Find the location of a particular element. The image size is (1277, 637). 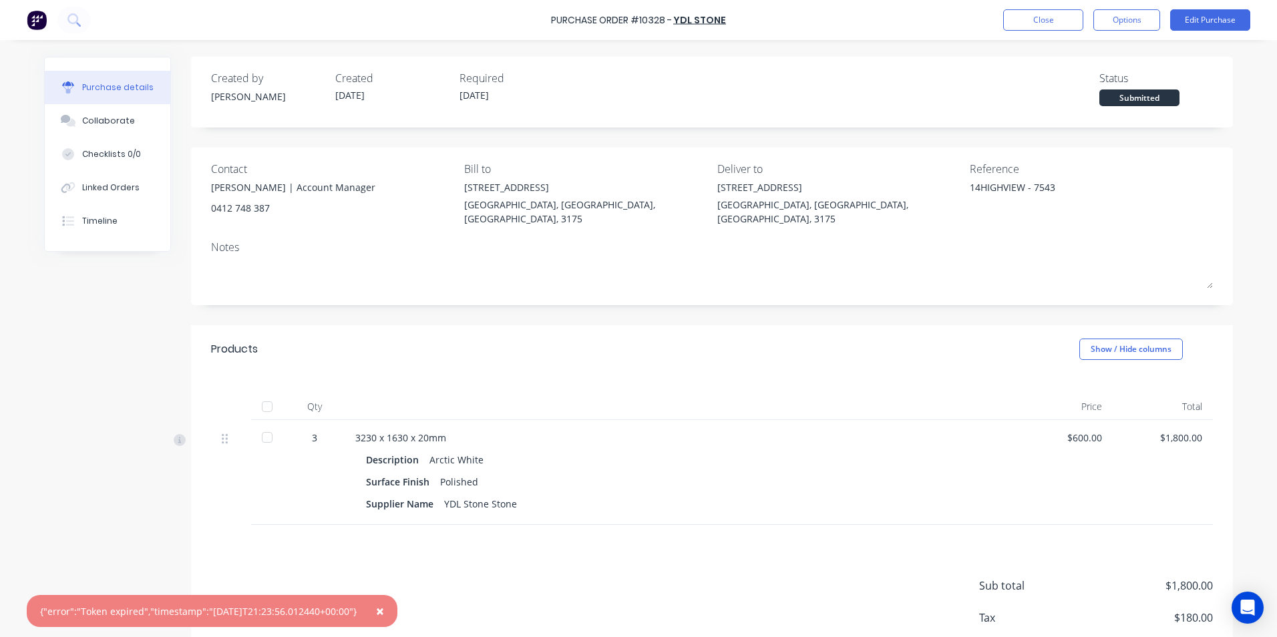

div: Total is located at coordinates (1162, 407).